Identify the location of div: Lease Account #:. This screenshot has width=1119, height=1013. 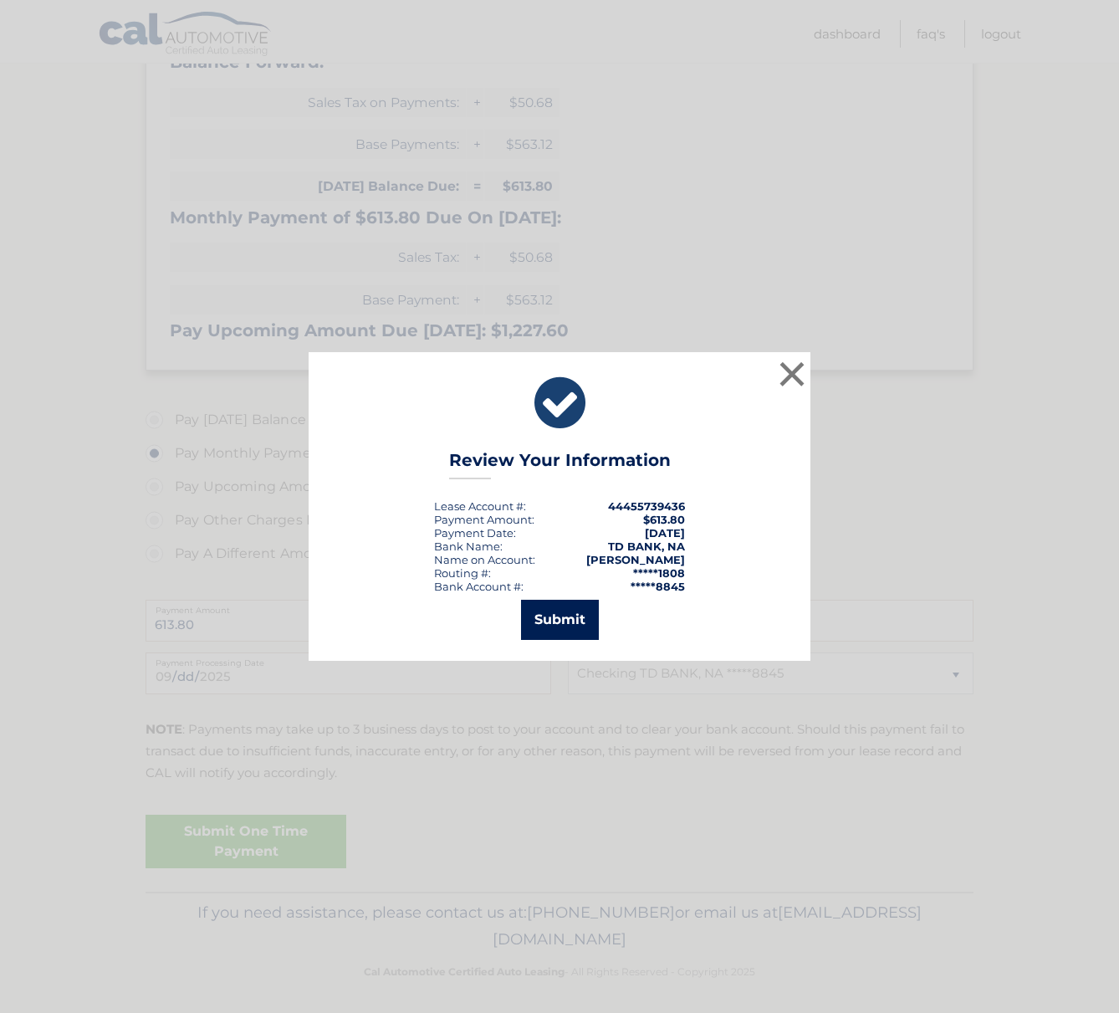
(480, 506).